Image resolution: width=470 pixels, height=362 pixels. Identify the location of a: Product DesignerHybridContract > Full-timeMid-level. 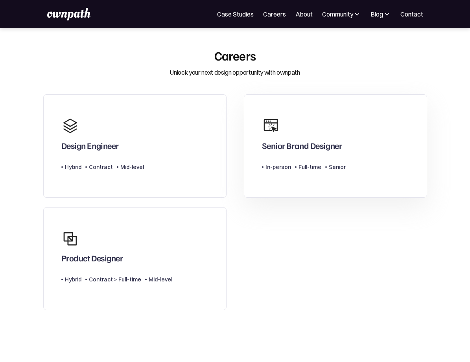
(135, 259).